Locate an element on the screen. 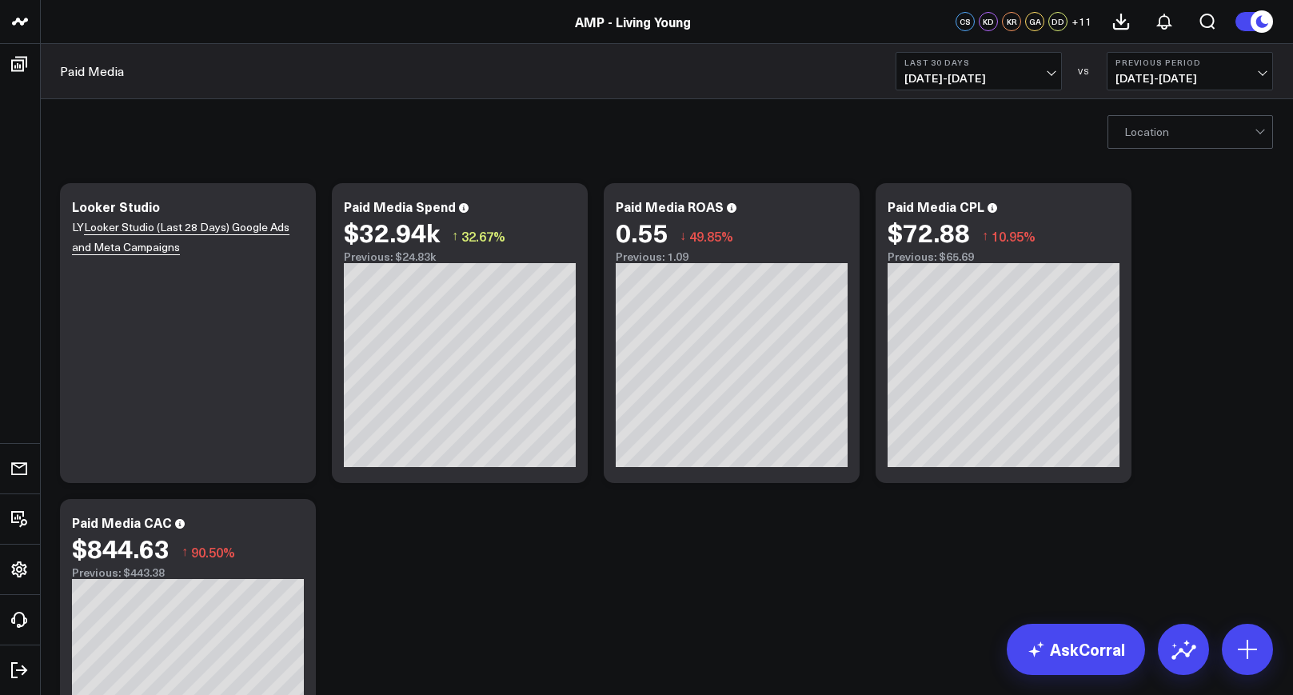  a: Looker Studio (Last 28 Days) Google Ads and Meta Campaigns is located at coordinates (181, 237).